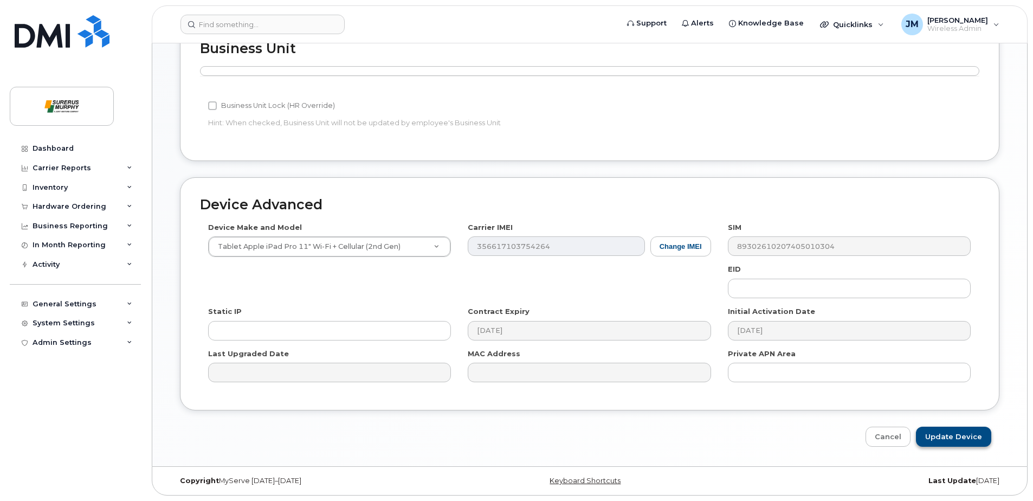  I want to click on label: Carrier IMEI, so click(490, 227).